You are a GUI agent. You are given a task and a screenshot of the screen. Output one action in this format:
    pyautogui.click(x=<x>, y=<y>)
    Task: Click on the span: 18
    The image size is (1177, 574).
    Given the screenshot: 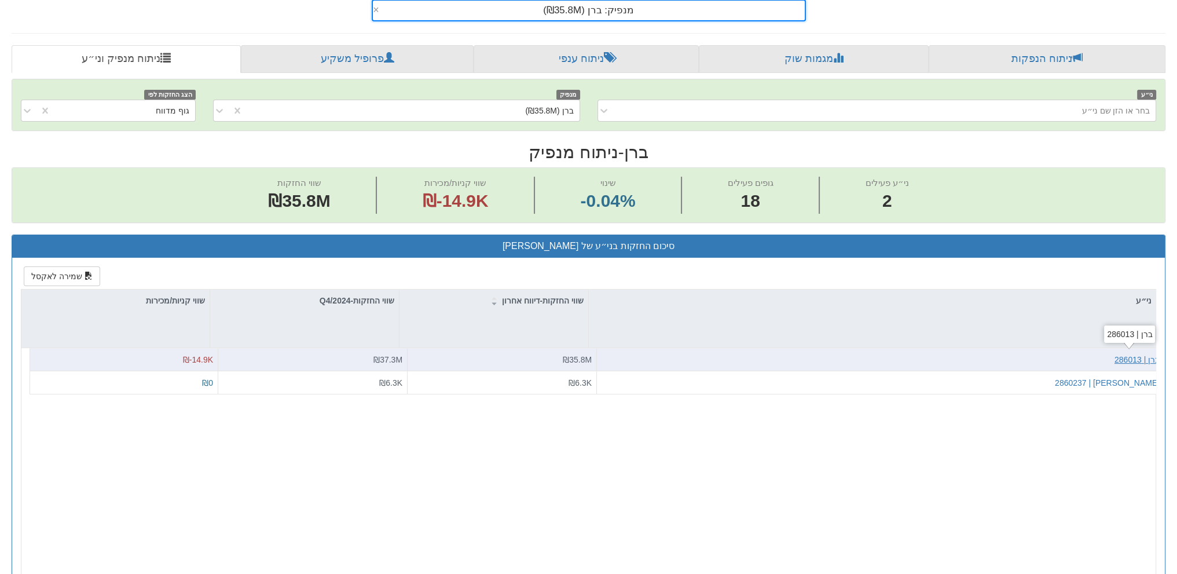 What is the action you would take?
    pyautogui.click(x=750, y=201)
    